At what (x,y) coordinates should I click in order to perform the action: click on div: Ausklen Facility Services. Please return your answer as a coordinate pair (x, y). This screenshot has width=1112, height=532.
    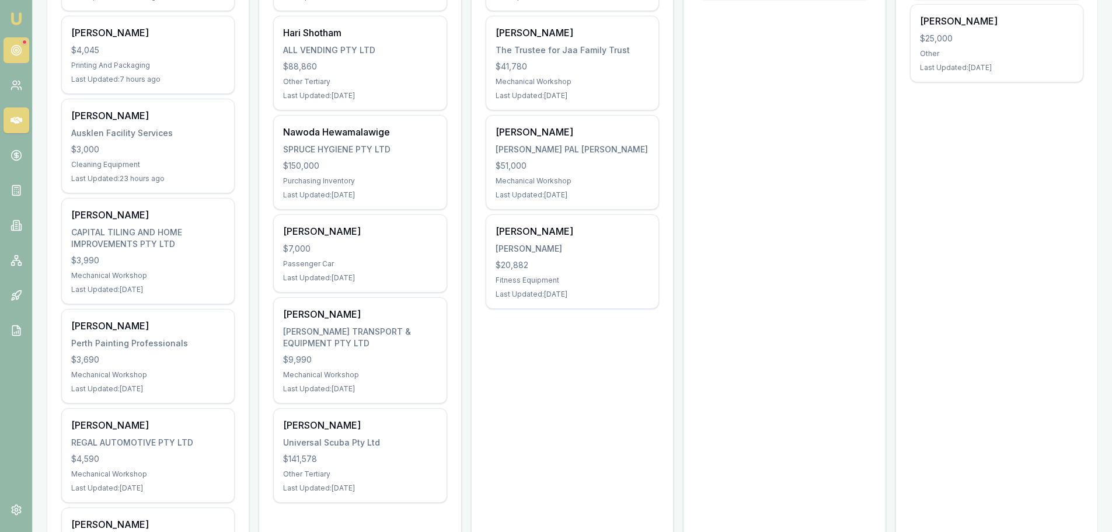
    Looking at the image, I should click on (148, 133).